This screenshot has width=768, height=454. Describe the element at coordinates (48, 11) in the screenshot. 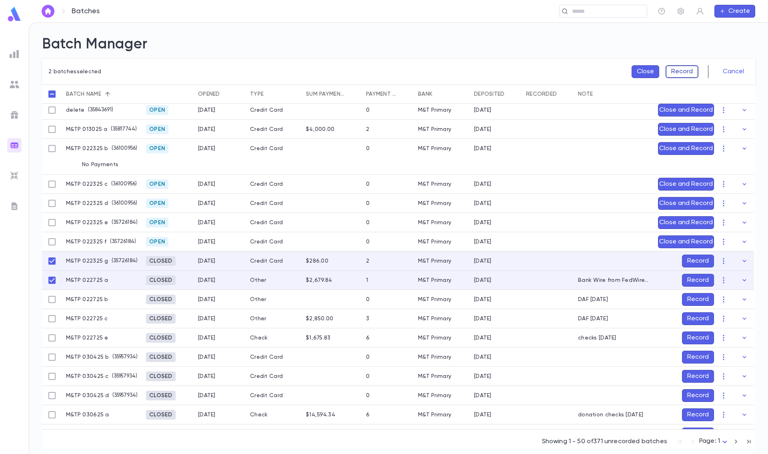

I see `img: home_white.a664292cf8c1dea59945f0da9f25487c.svg` at that location.